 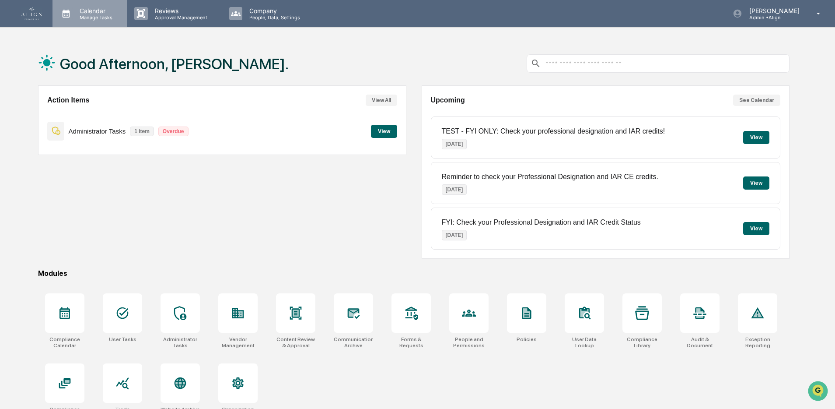 I want to click on span: Pylon, so click(x=96, y=220).